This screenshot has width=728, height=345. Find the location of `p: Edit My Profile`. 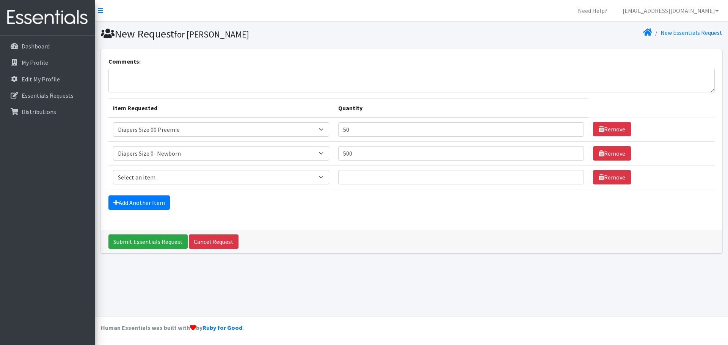

p: Edit My Profile is located at coordinates (41, 79).